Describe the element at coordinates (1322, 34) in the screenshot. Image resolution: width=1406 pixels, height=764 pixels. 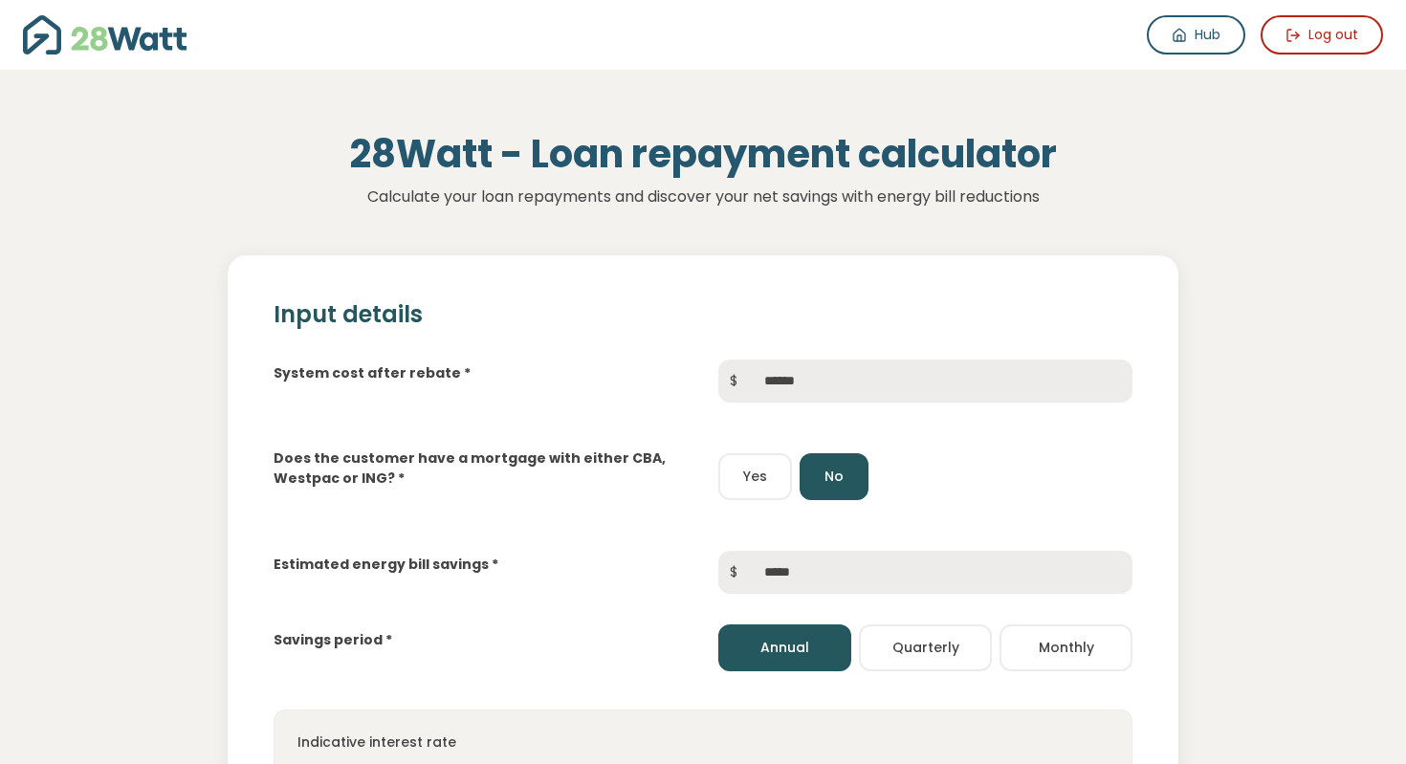
I see `button: Log out` at that location.